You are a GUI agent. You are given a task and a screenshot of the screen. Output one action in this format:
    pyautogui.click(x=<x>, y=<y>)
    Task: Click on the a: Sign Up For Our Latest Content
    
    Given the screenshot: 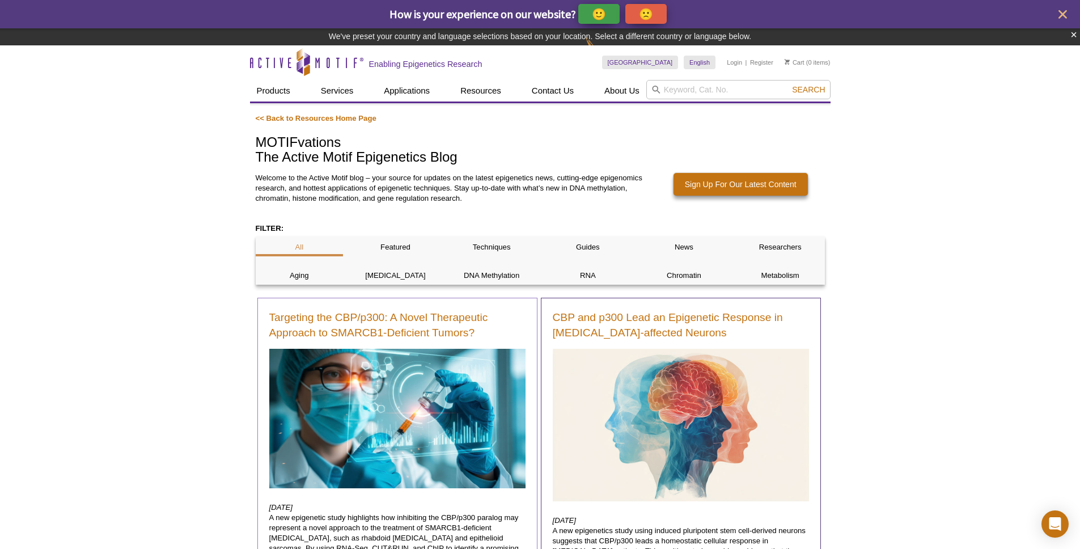 What is the action you would take?
    pyautogui.click(x=741, y=184)
    